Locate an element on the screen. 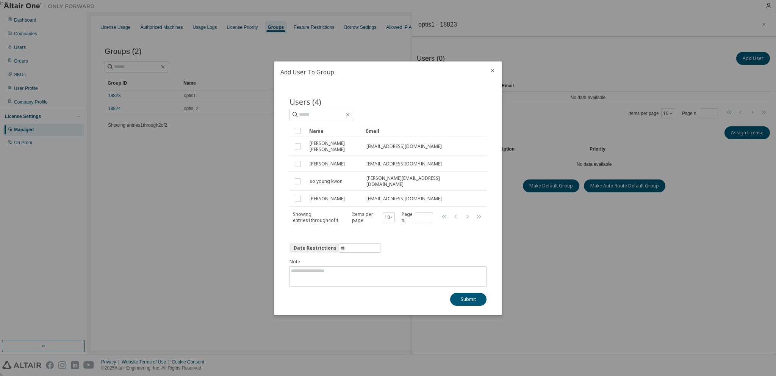  button: close is located at coordinates (493, 70).